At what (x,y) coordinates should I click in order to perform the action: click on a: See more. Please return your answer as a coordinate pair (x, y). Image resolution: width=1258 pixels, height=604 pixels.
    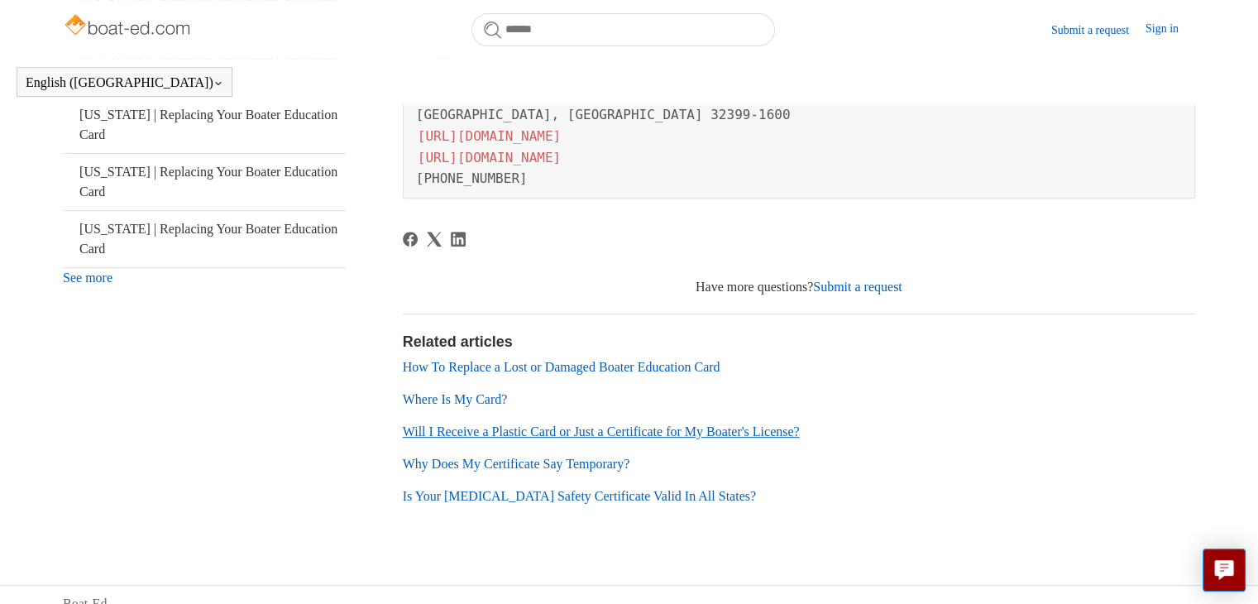
    Looking at the image, I should click on (88, 277).